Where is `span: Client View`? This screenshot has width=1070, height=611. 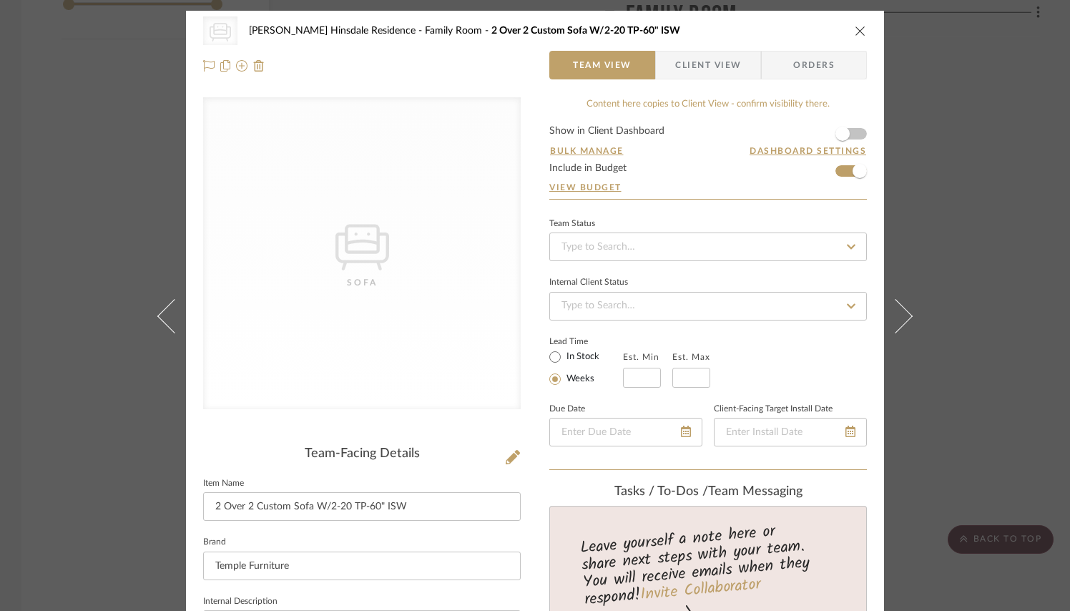
span: Client View is located at coordinates (708, 65).